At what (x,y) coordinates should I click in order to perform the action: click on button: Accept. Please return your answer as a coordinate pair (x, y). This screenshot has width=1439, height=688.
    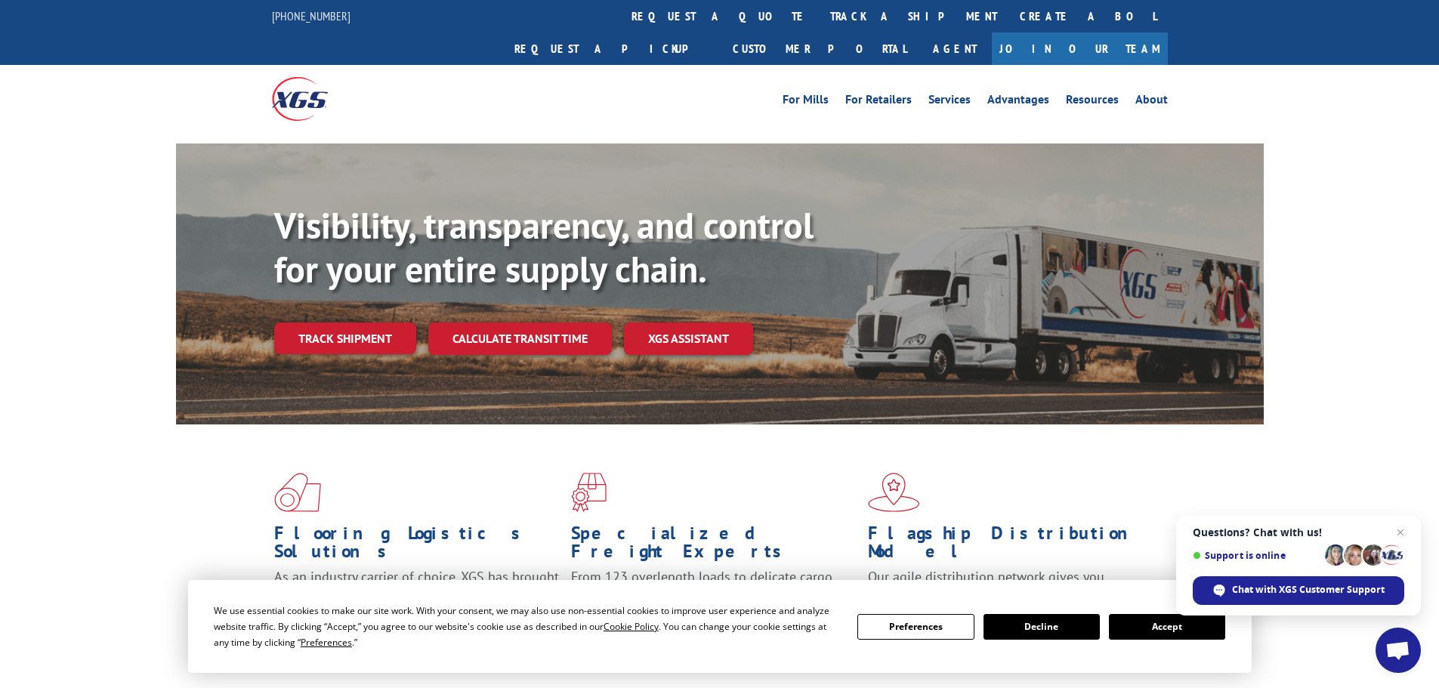
    Looking at the image, I should click on (1167, 627).